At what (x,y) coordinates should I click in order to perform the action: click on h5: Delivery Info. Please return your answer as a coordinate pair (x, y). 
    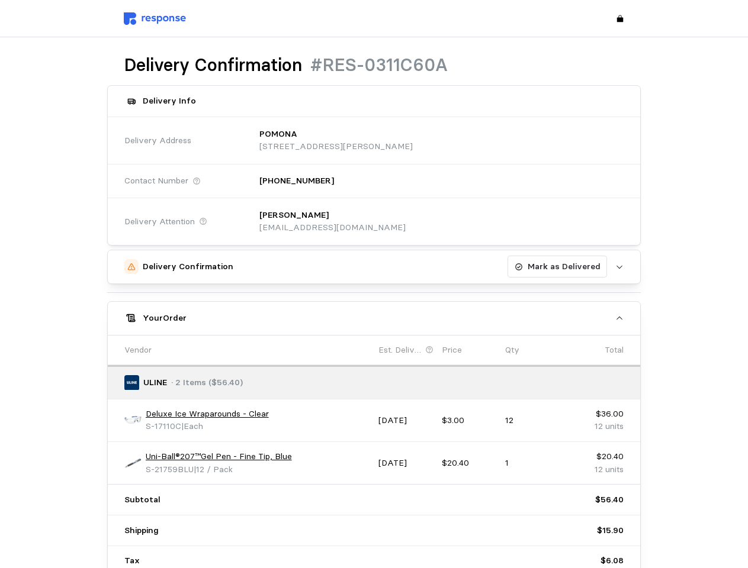
    Looking at the image, I should click on (169, 101).